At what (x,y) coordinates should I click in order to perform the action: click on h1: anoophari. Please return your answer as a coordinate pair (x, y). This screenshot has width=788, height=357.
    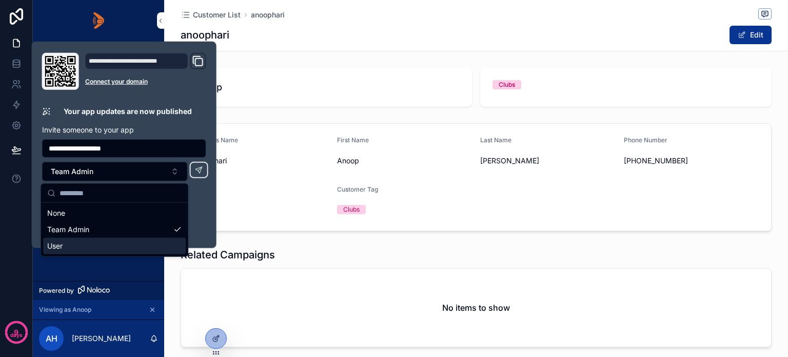
    Looking at the image, I should click on (205, 35).